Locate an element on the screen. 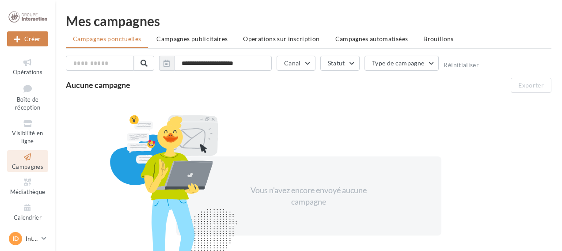 The width and height of the screenshot is (562, 251). a: Calendrier is located at coordinates (27, 212).